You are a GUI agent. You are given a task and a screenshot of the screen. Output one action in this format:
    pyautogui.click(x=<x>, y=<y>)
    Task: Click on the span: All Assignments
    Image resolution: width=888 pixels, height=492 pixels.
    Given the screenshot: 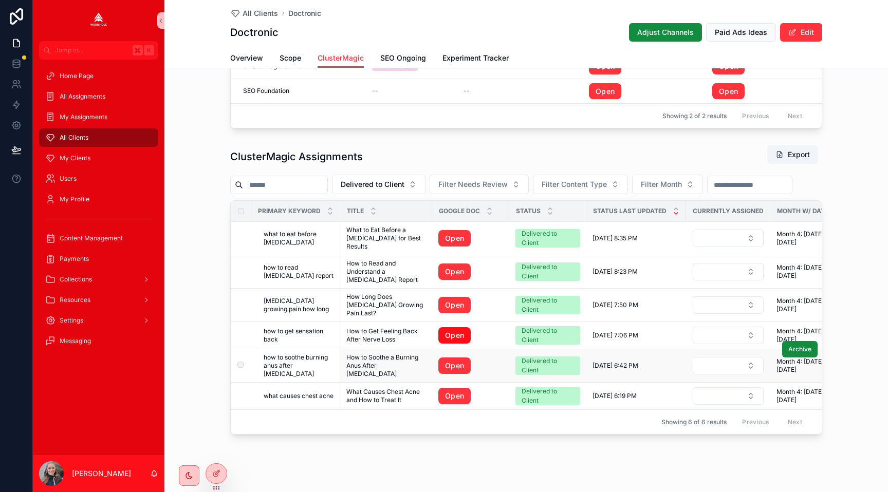 What is the action you would take?
    pyautogui.click(x=82, y=97)
    